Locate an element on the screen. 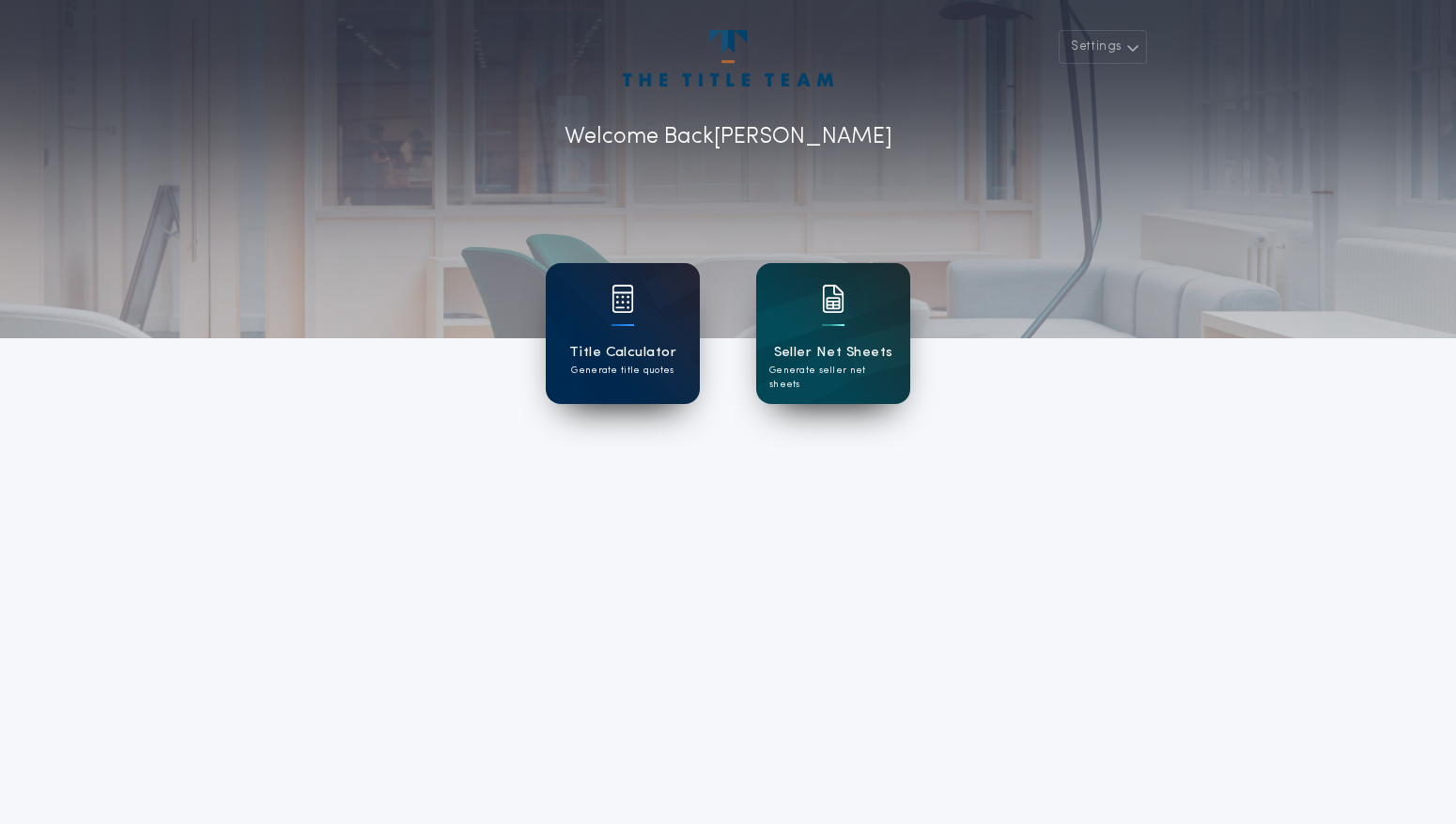  button: Settings is located at coordinates (1103, 47).